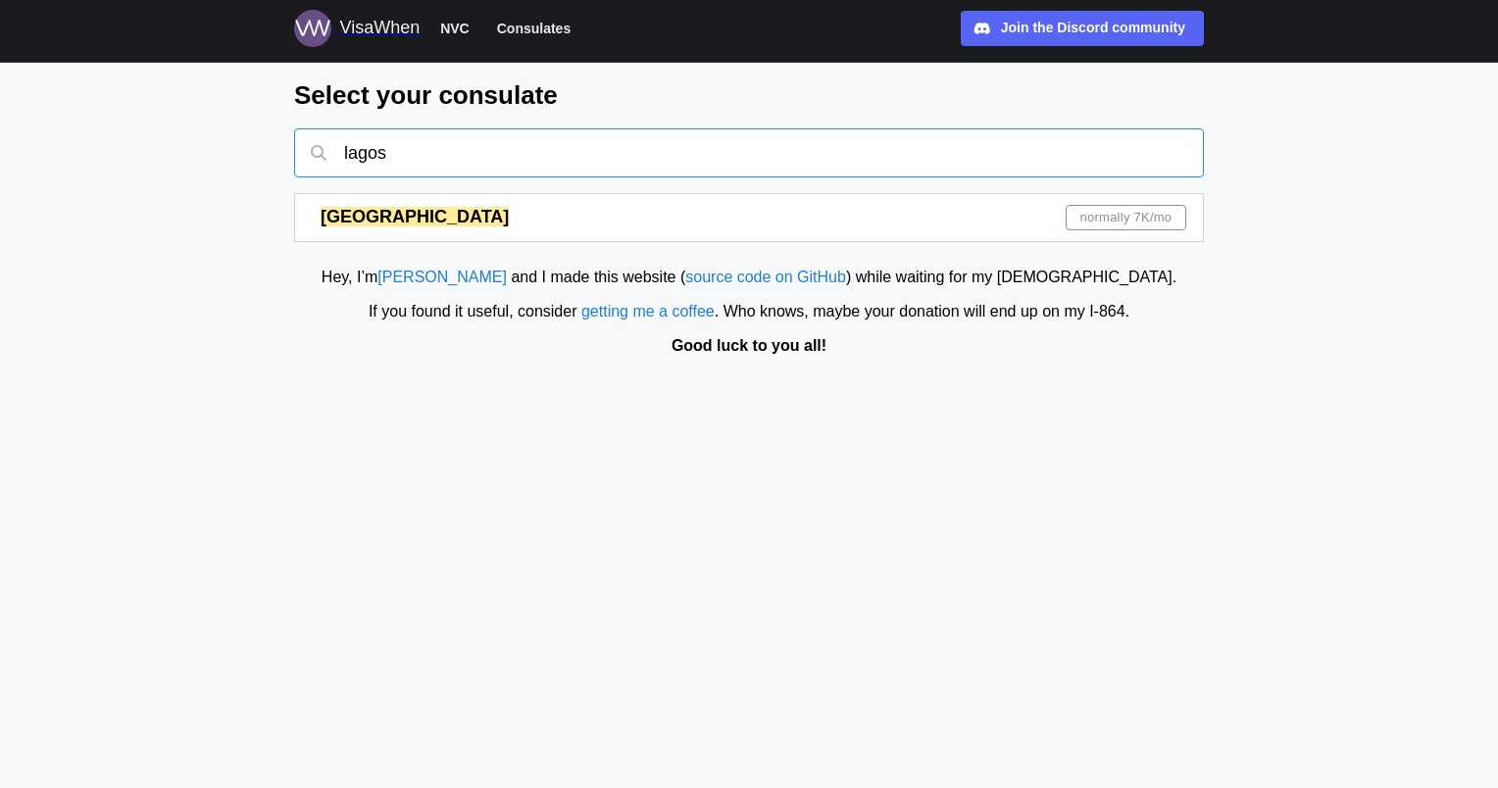 The height and width of the screenshot is (788, 1498). What do you see at coordinates (749, 346) in the screenshot?
I see `div: Good luck to you all!` at bounding box center [749, 346].